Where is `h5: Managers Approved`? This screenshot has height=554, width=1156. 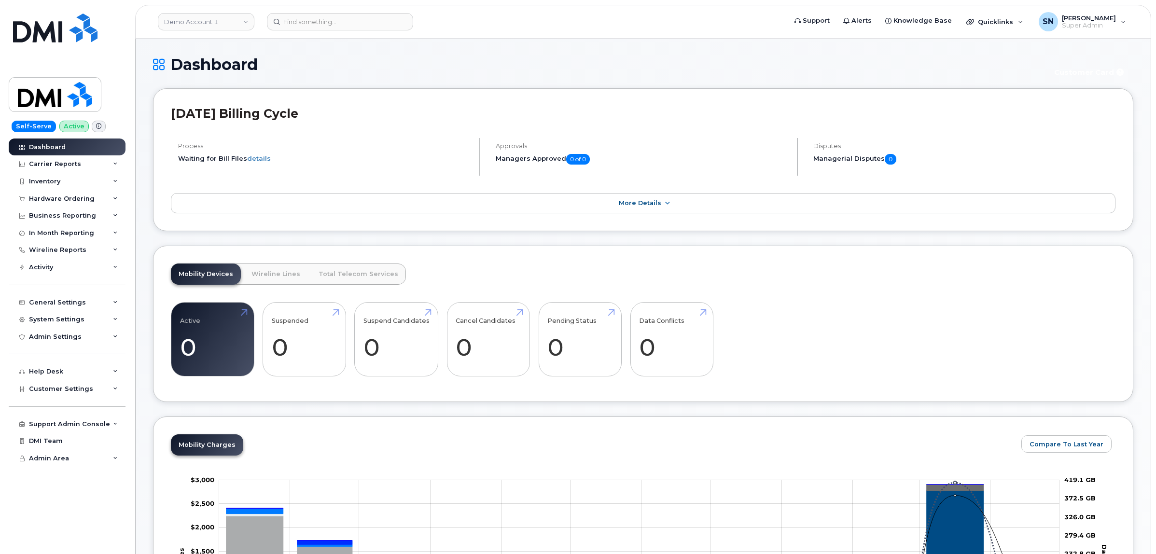 h5: Managers Approved is located at coordinates (642, 159).